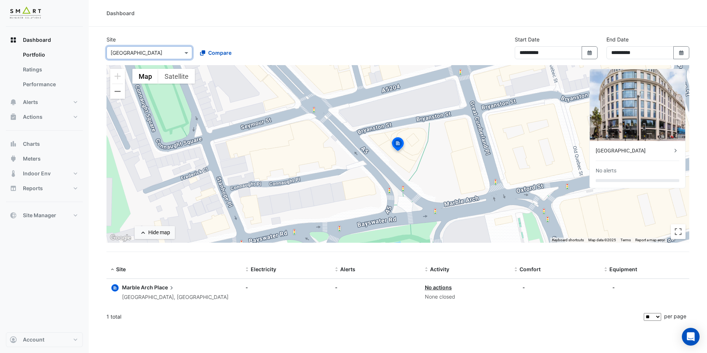 Image resolution: width=707 pixels, height=353 pixels. What do you see at coordinates (602, 240) in the screenshot?
I see `span: Map data ©2025` at bounding box center [602, 240].